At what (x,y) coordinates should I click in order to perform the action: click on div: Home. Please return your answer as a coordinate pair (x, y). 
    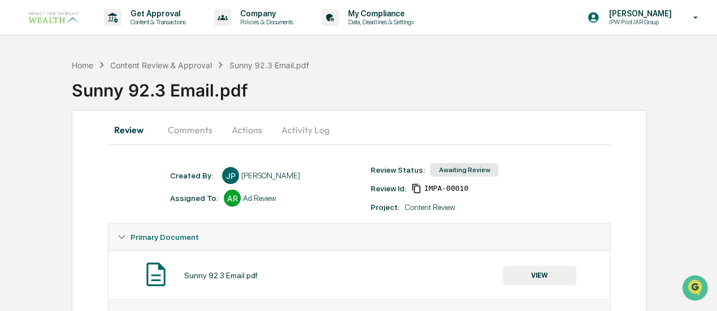
    Looking at the image, I should click on (82, 65).